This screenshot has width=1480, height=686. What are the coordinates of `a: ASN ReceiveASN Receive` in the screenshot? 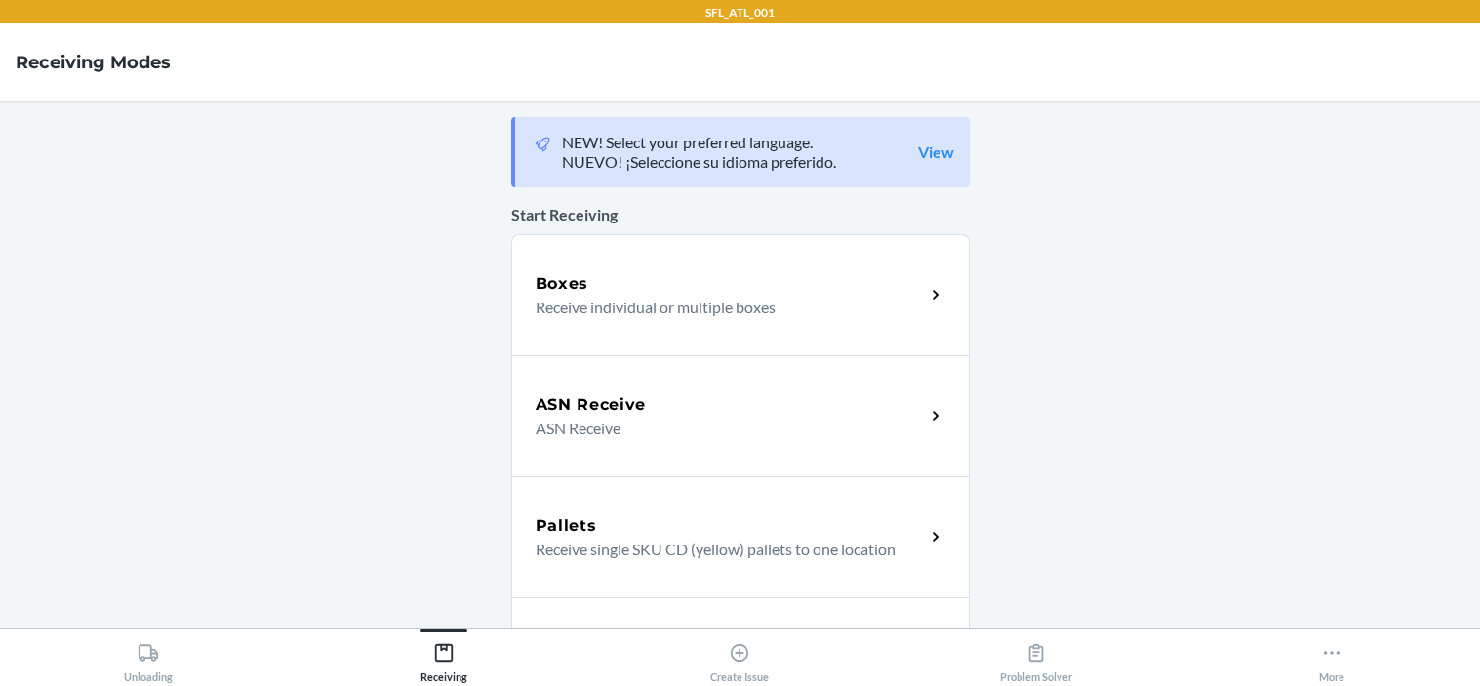 It's located at (741, 416).